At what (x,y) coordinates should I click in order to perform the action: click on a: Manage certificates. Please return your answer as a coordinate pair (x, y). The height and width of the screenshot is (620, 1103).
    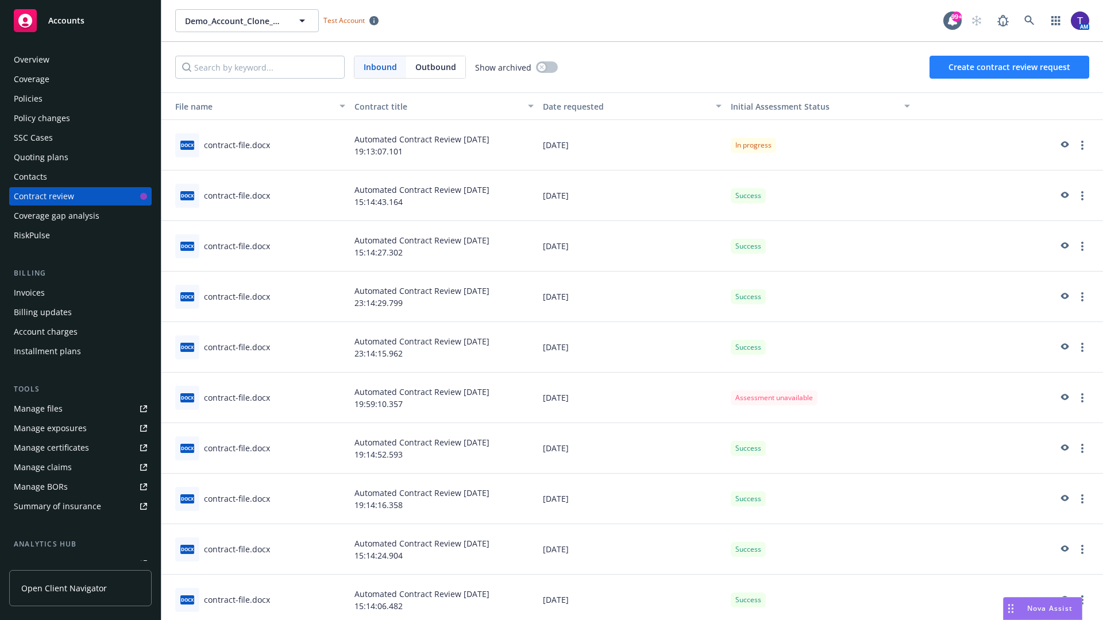
    Looking at the image, I should click on (80, 448).